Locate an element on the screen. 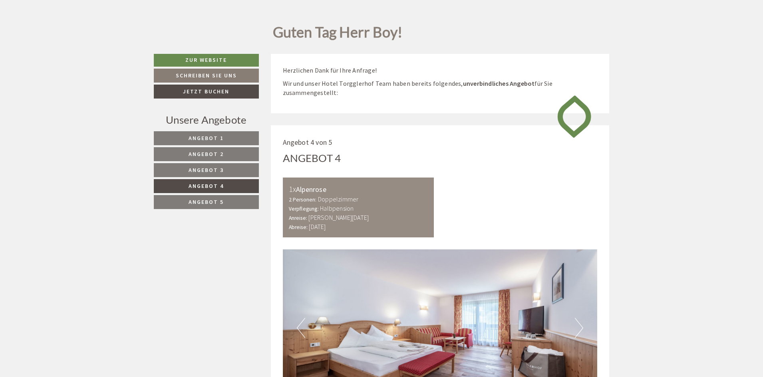 The height and width of the screenshot is (377, 763). small: Verpflegung: is located at coordinates (304, 209).